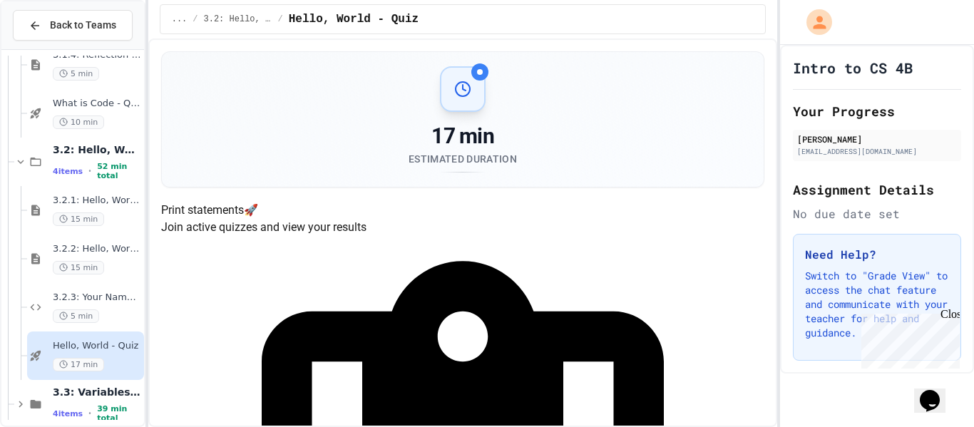 The image size is (974, 427). Describe the element at coordinates (52, 48) in the screenshot. I see `div: Chat with us now!Close` at that location.